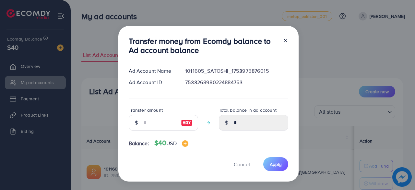  I want to click on h4: $40, so click(171, 143).